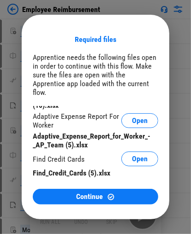 The width and height of the screenshot is (191, 234). What do you see at coordinates (95, 75) in the screenshot?
I see `div: Apprentice needs the following files open in order to continue with this flow. Make sure the file...` at bounding box center [95, 75].